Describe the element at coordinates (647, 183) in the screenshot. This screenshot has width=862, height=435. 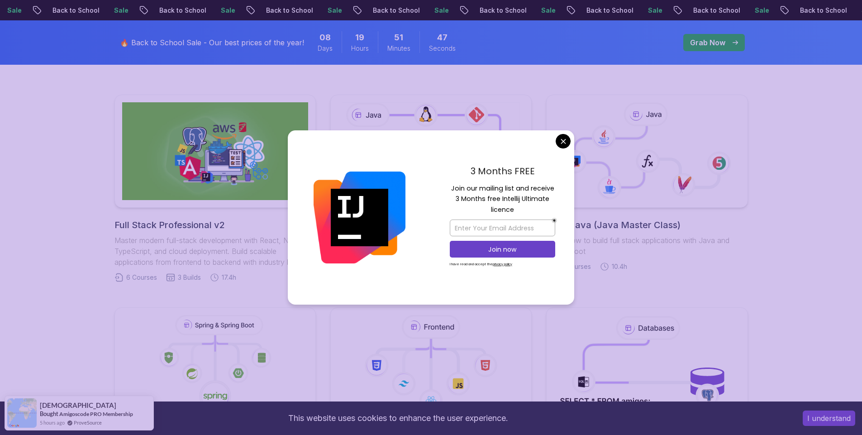
I see `a: Core Java (Java Master Class)Learn how to build full stack applications with Java and Spring Boot...` at that location.